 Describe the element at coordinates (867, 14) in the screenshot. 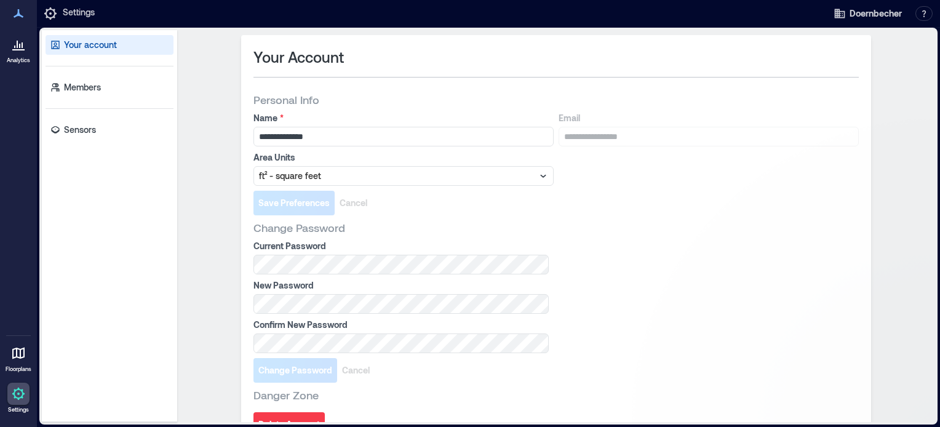

I see `button: Doernbecher` at that location.